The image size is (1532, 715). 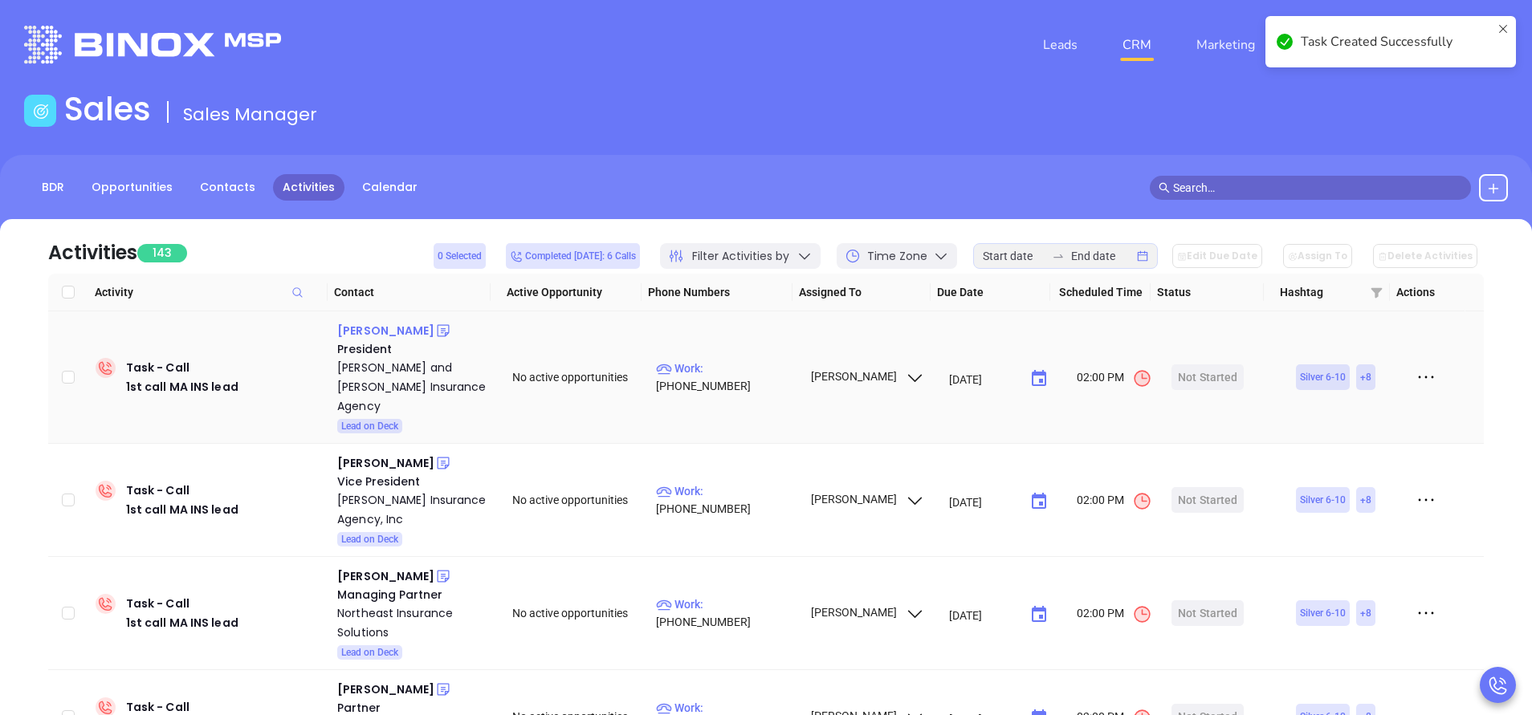 I want to click on span: Activity, so click(x=208, y=292).